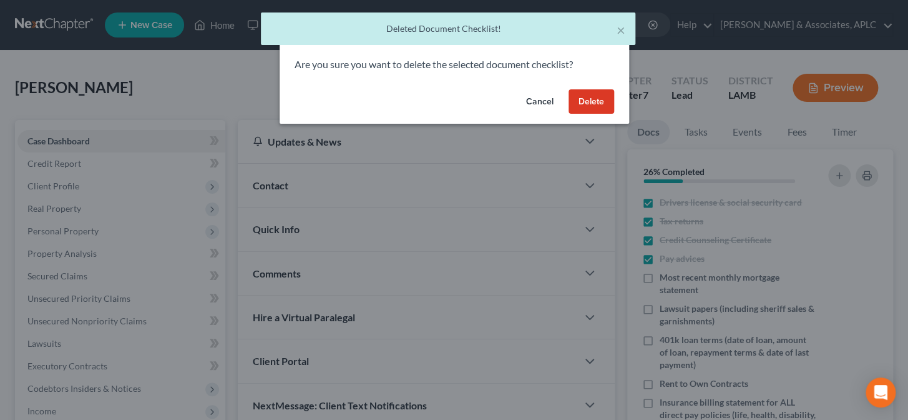 The height and width of the screenshot is (420, 908). What do you see at coordinates (881, 392) in the screenshot?
I see `div: Open Intercom Messenger` at bounding box center [881, 392].